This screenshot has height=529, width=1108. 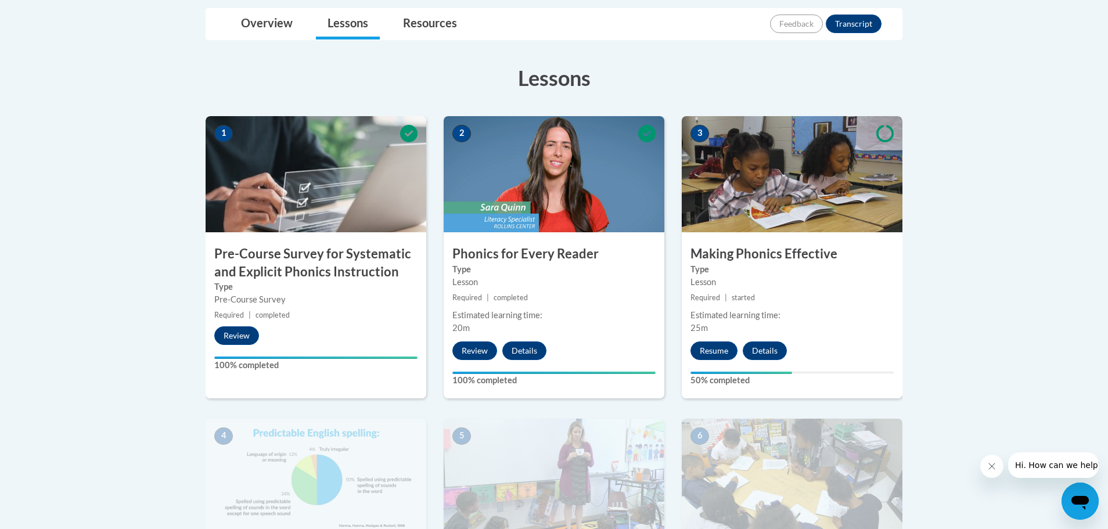 I want to click on h3: Lessons, so click(x=554, y=78).